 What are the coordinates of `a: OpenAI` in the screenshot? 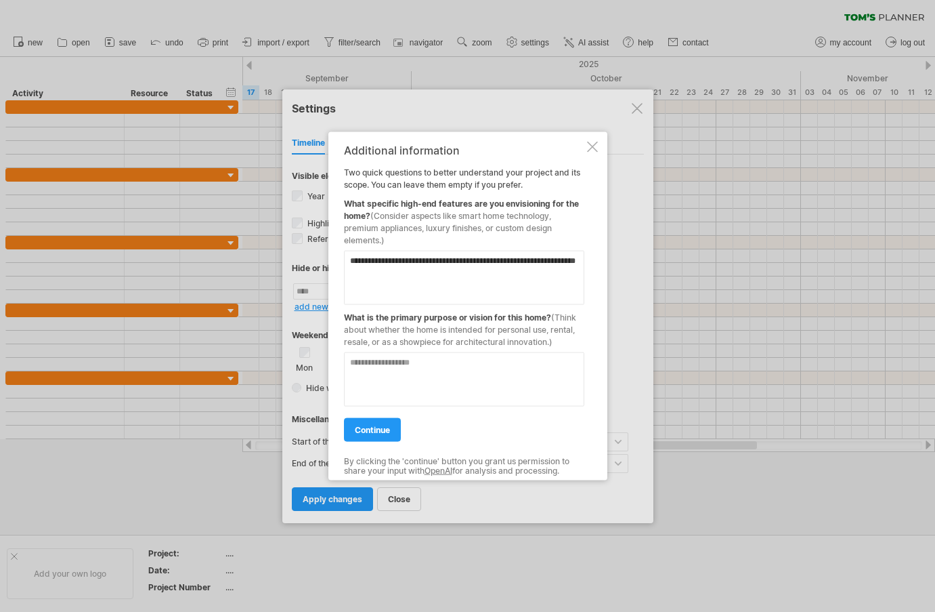 It's located at (438, 470).